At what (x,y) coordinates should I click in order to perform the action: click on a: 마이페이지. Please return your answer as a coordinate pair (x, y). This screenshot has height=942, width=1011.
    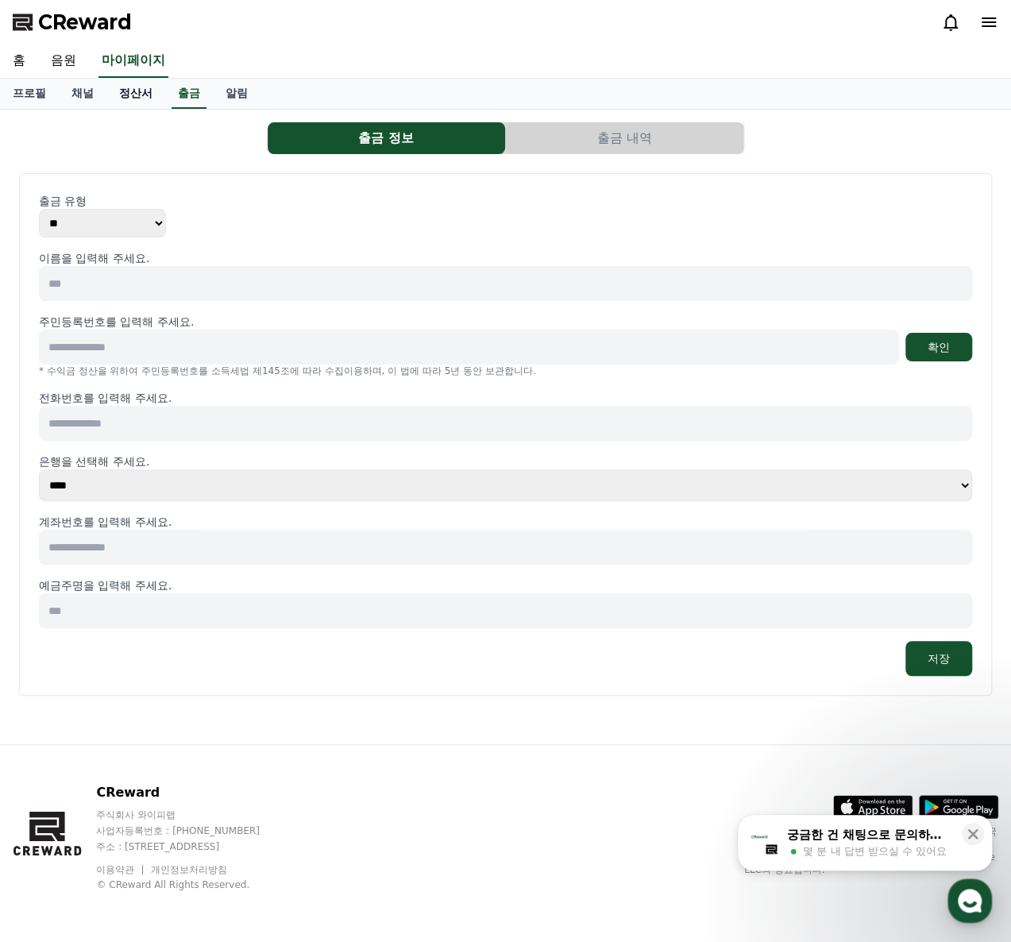
    Looking at the image, I should click on (133, 61).